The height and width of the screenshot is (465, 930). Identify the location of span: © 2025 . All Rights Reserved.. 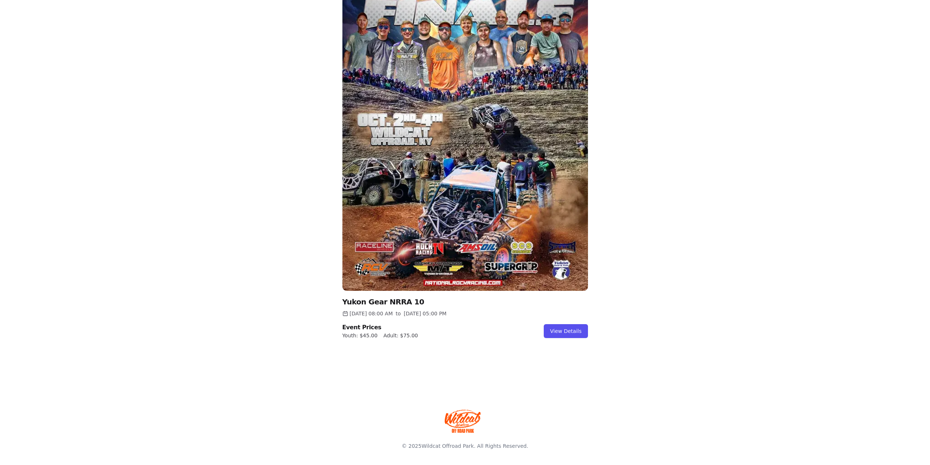
(465, 446).